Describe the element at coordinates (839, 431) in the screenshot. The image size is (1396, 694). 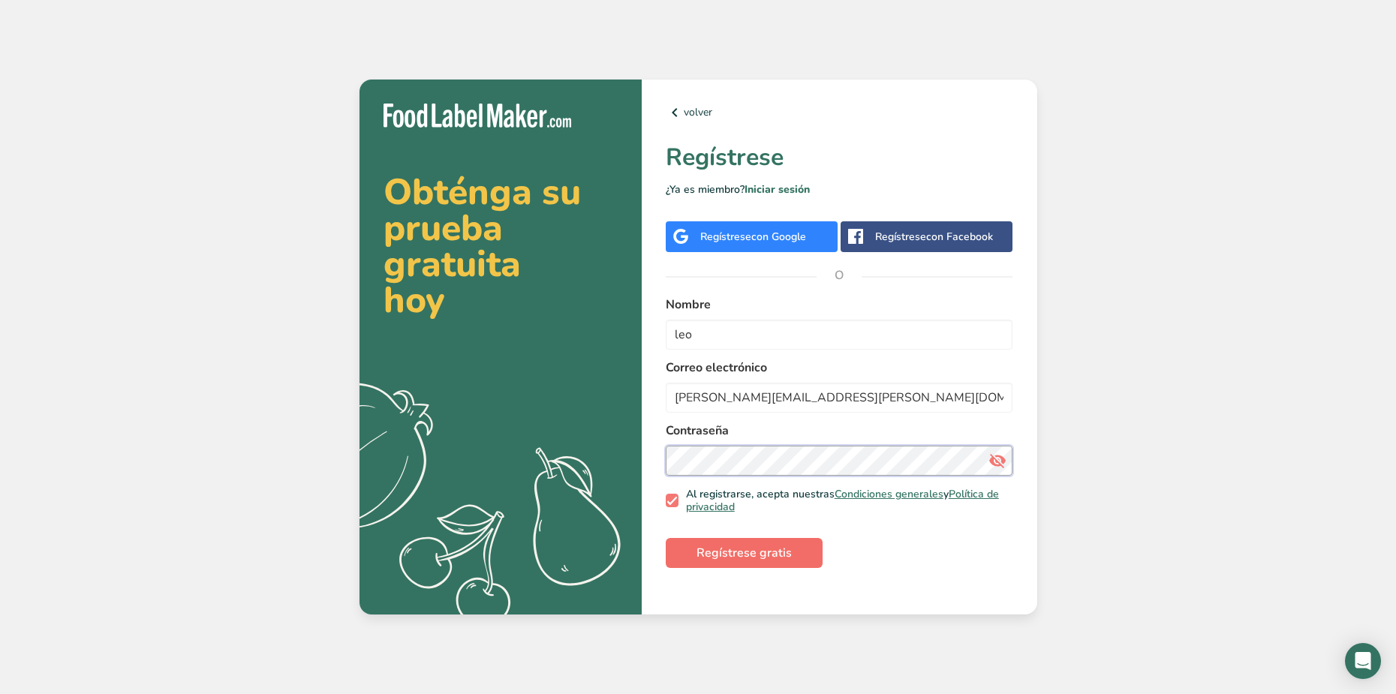
I see `label: Contraseña` at that location.